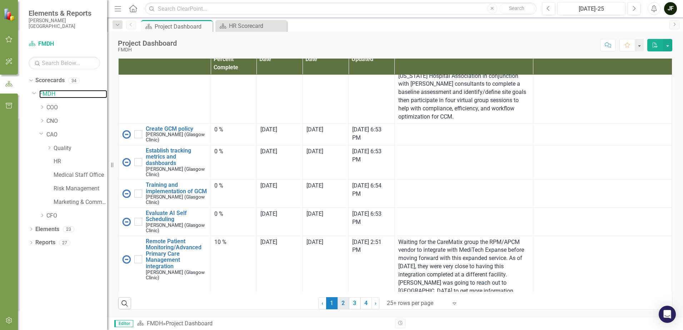 Image resolution: width=683 pixels, height=330 pixels. What do you see at coordinates (517, 9) in the screenshot?
I see `button: Search` at bounding box center [517, 9].